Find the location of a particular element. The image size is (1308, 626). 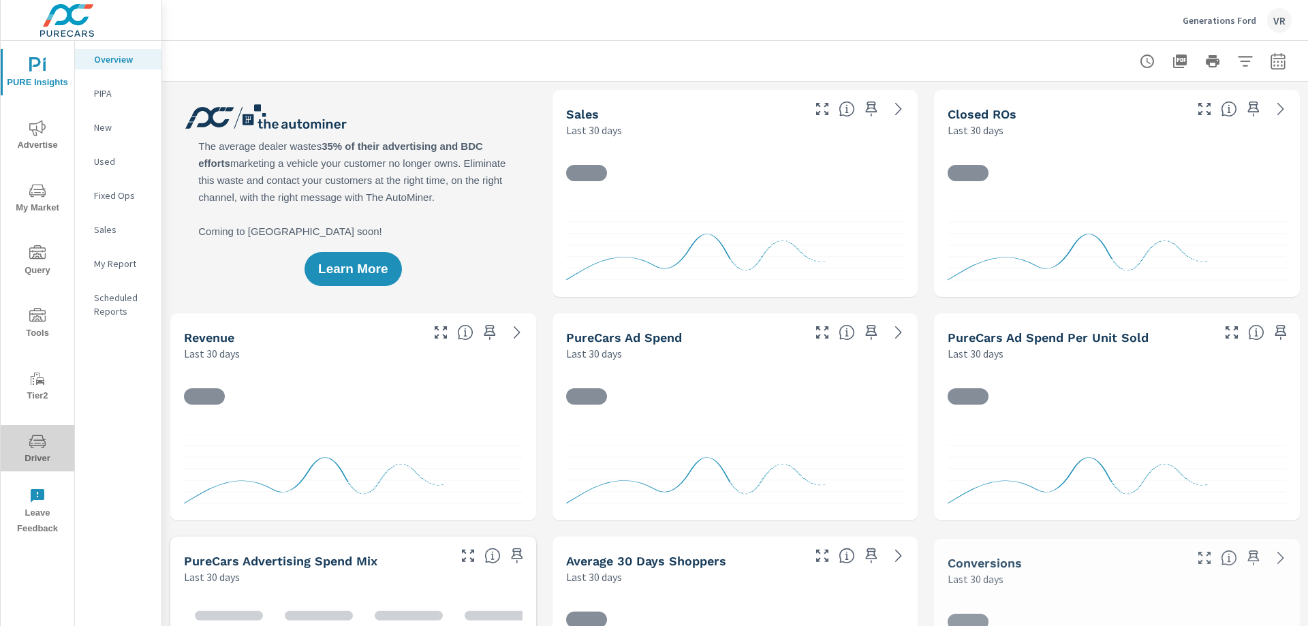

h5: Closed ROs is located at coordinates (981, 114).